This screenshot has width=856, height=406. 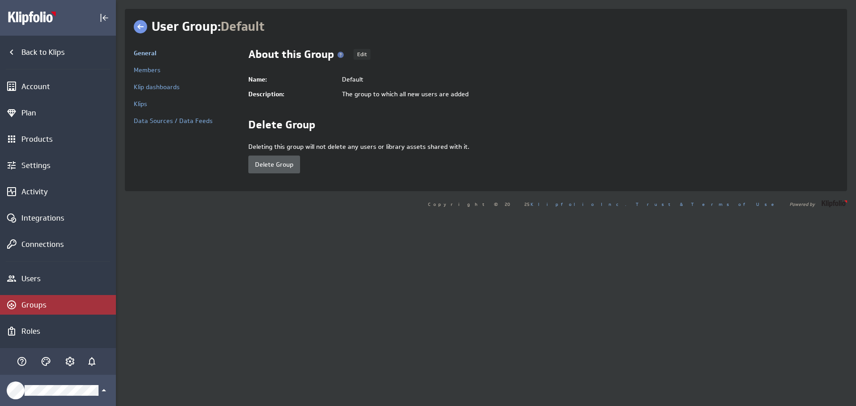 I want to click on div: Themes, so click(x=46, y=362).